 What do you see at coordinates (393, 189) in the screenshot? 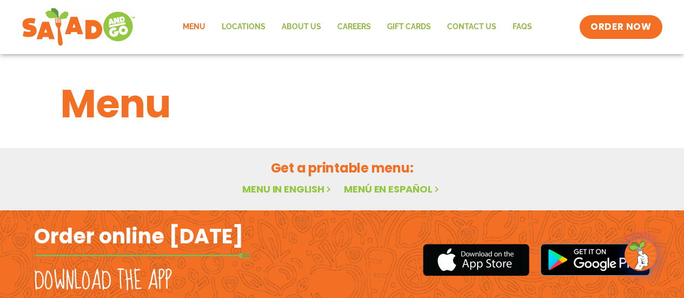
I see `a: Menú en español` at bounding box center [393, 189].